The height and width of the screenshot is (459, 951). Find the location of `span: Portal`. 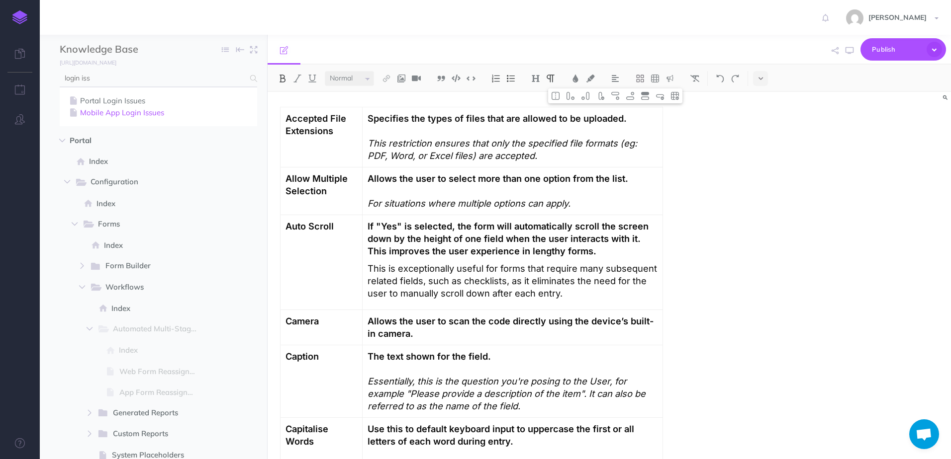

span: Portal is located at coordinates (132, 141).